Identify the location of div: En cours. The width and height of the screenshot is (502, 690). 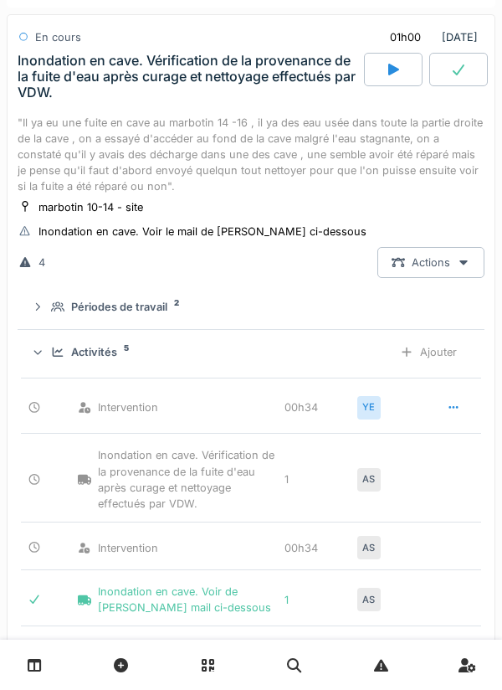
(58, 37).